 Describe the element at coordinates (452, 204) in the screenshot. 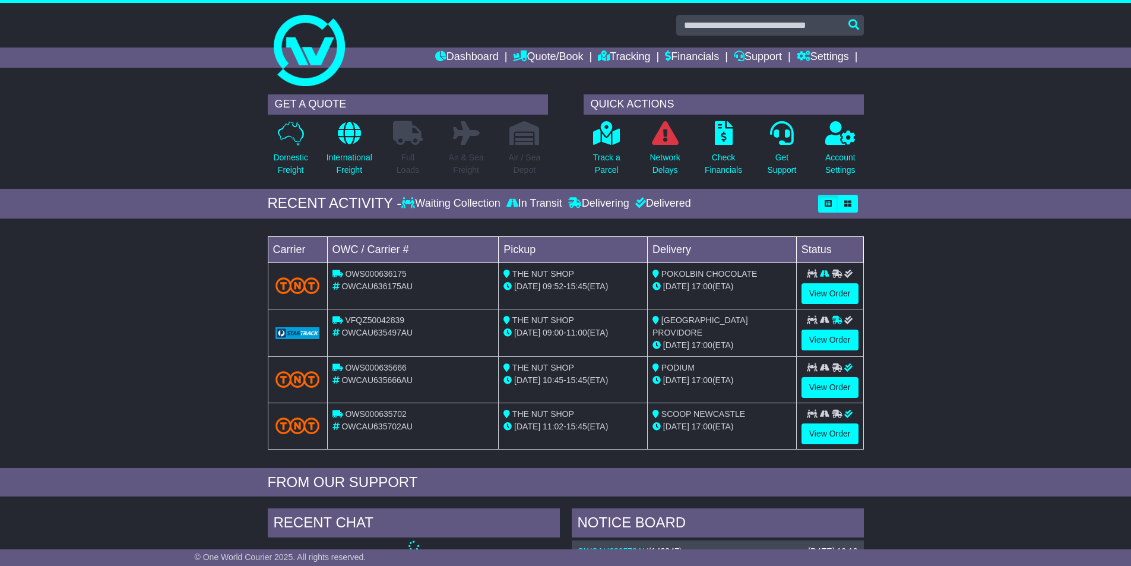

I see `div: Waiting Collection` at that location.